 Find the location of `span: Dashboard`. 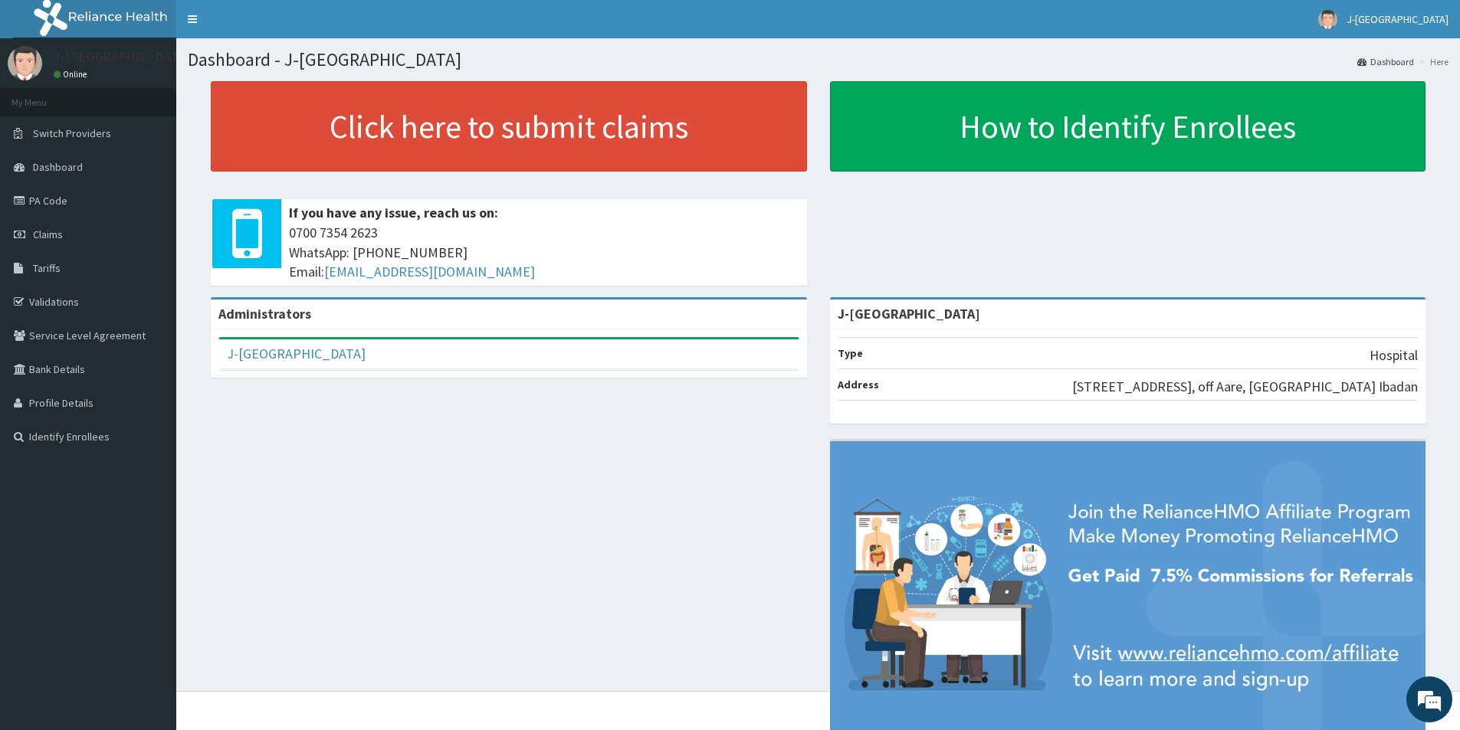

span: Dashboard is located at coordinates (57, 167).